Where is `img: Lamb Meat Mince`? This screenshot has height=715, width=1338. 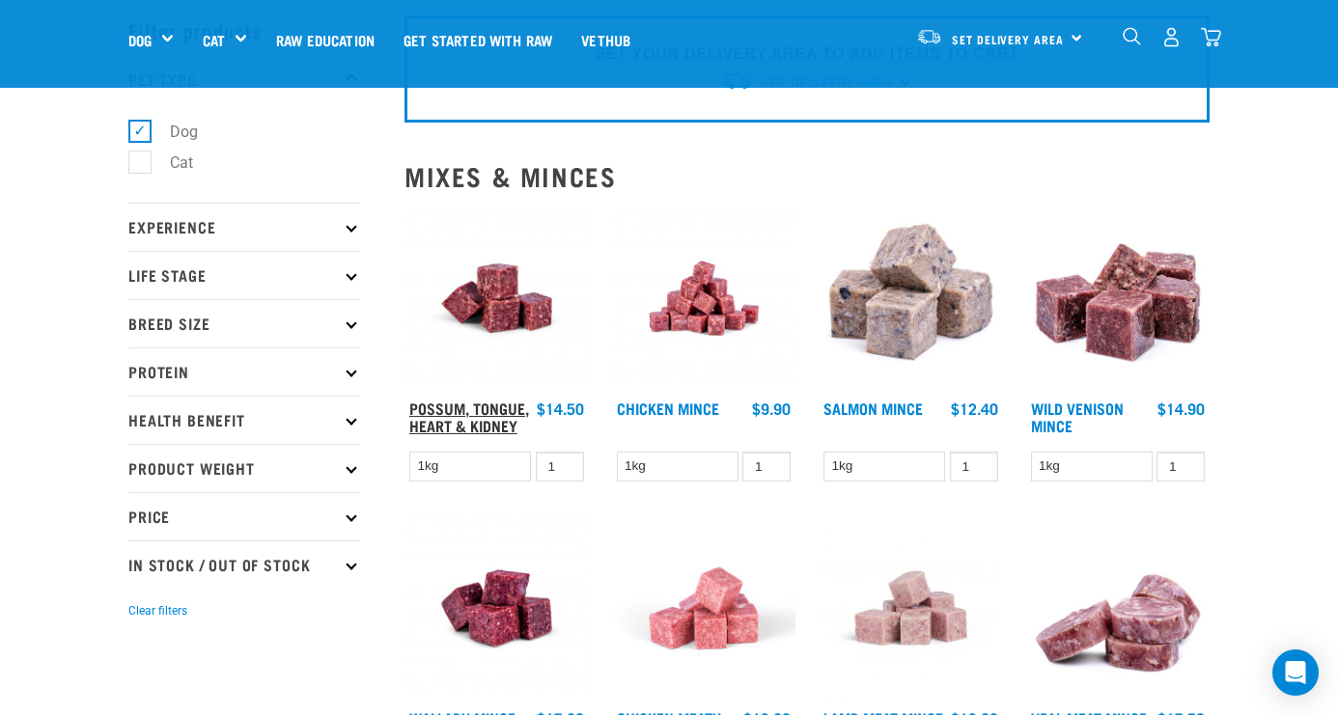
img: Lamb Meat Mince is located at coordinates (910, 608).